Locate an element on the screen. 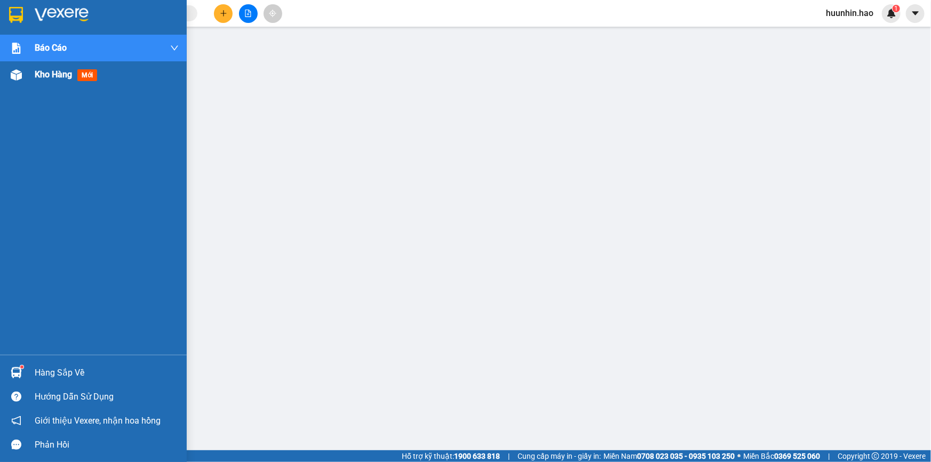  span: 1 is located at coordinates (896, 9).